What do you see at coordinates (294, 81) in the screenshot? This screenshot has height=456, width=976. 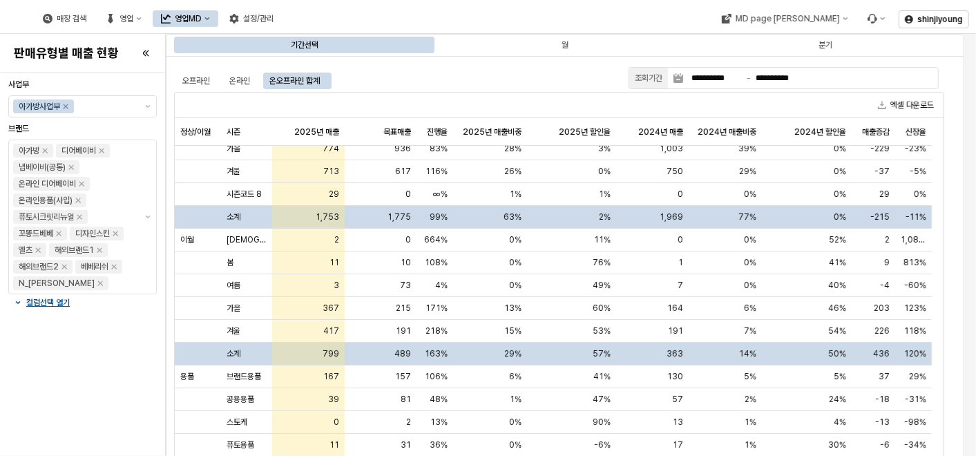 I see `div: 온오프라인 합계` at bounding box center [294, 81].